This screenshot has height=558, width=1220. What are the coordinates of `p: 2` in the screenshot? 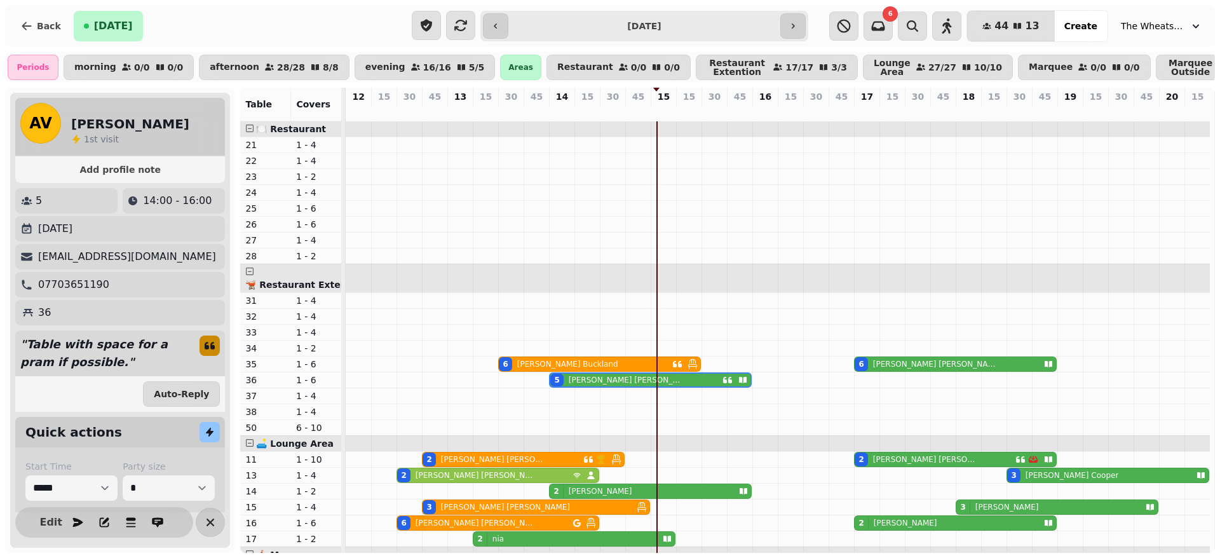 It's located at (485, 112).